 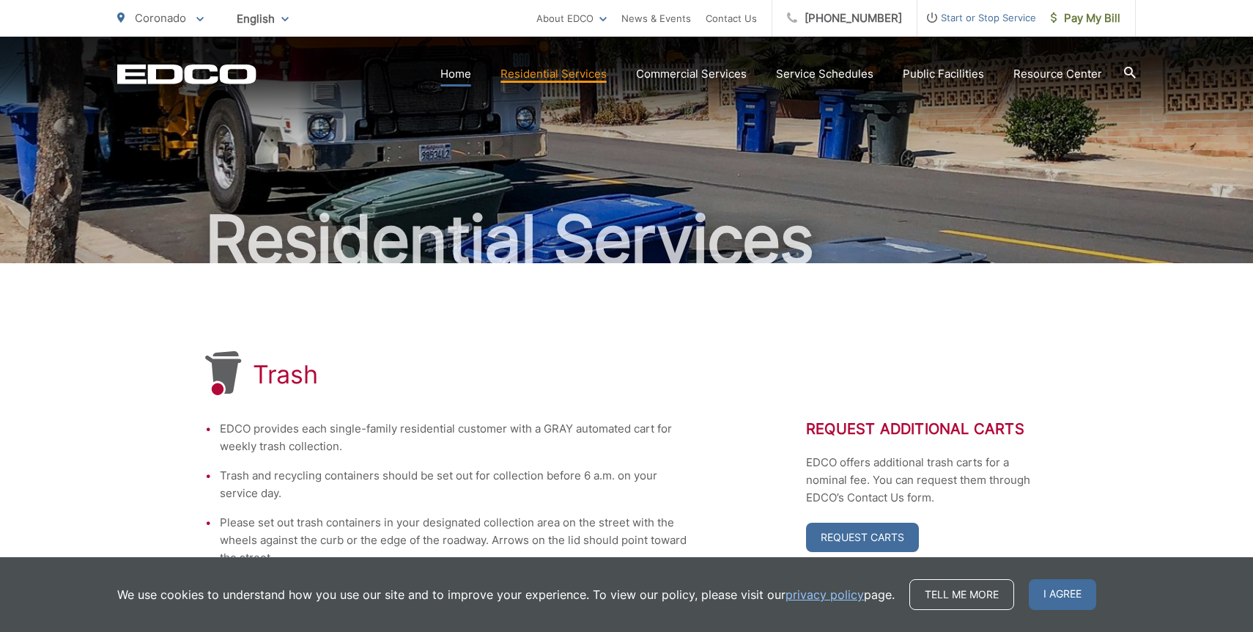 What do you see at coordinates (627, 240) in the screenshot?
I see `h2: Residential Services` at bounding box center [627, 240].